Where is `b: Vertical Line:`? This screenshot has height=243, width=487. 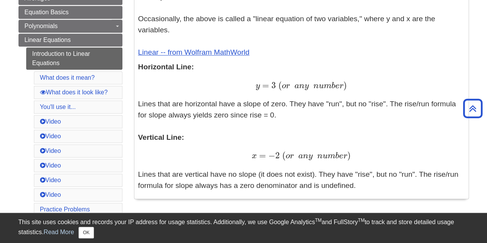
b: Vertical Line: is located at coordinates (161, 137).